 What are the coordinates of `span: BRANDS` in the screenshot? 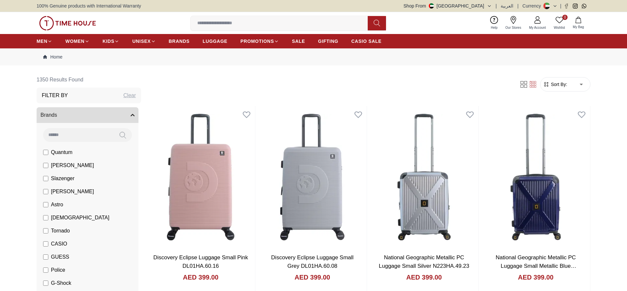 It's located at (179, 41).